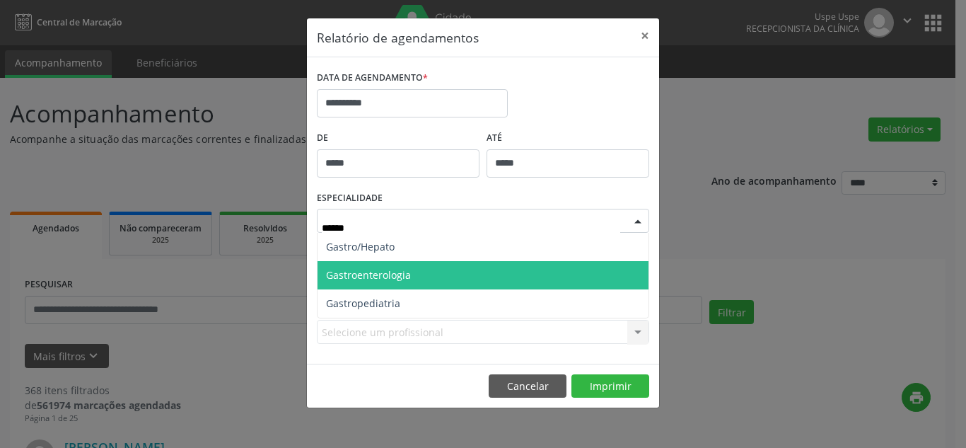  I want to click on span: Gastro/Hepato, so click(360, 246).